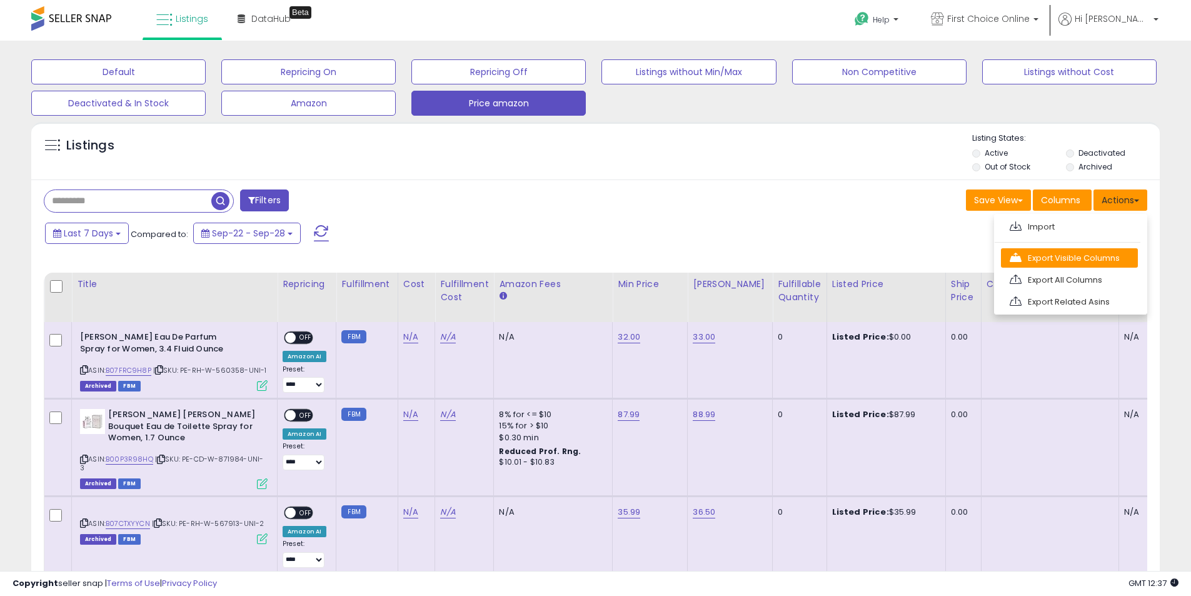  Describe the element at coordinates (1069, 258) in the screenshot. I see `a: Export Visible Columns` at that location.